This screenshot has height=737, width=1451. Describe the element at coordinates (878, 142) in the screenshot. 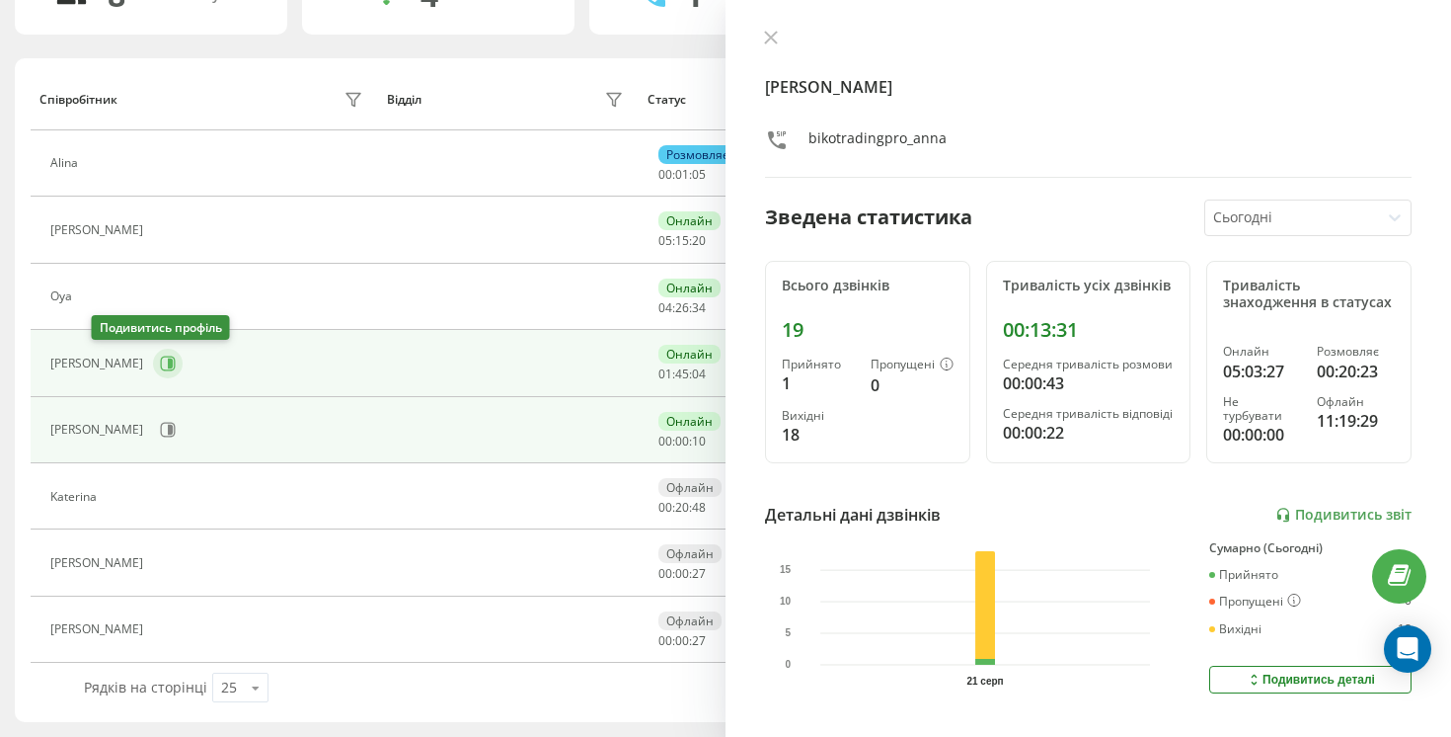

I see `div: bikotradingpro_anna` at that location.